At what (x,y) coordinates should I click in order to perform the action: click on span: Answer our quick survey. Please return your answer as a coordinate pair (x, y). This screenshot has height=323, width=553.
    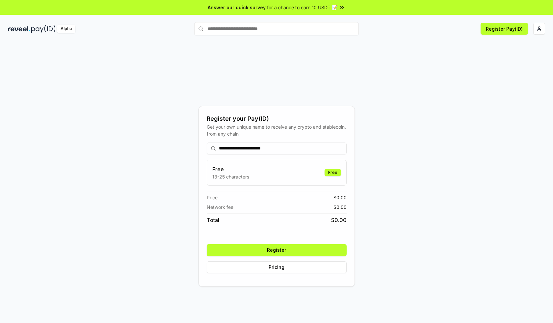
    Looking at the image, I should click on (237, 7).